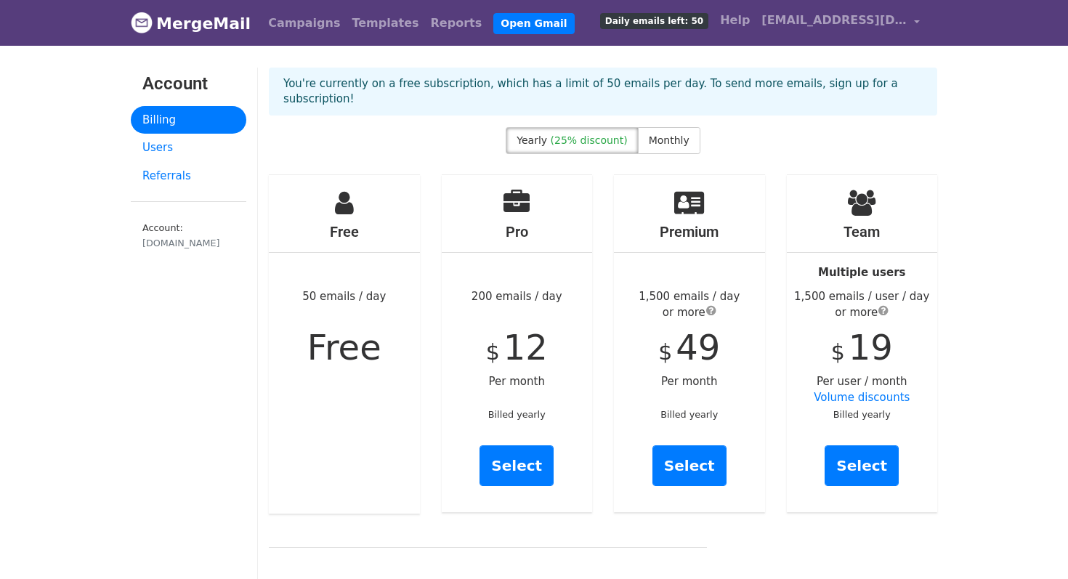  Describe the element at coordinates (689, 344) in the screenshot. I see `div: Per month` at that location.